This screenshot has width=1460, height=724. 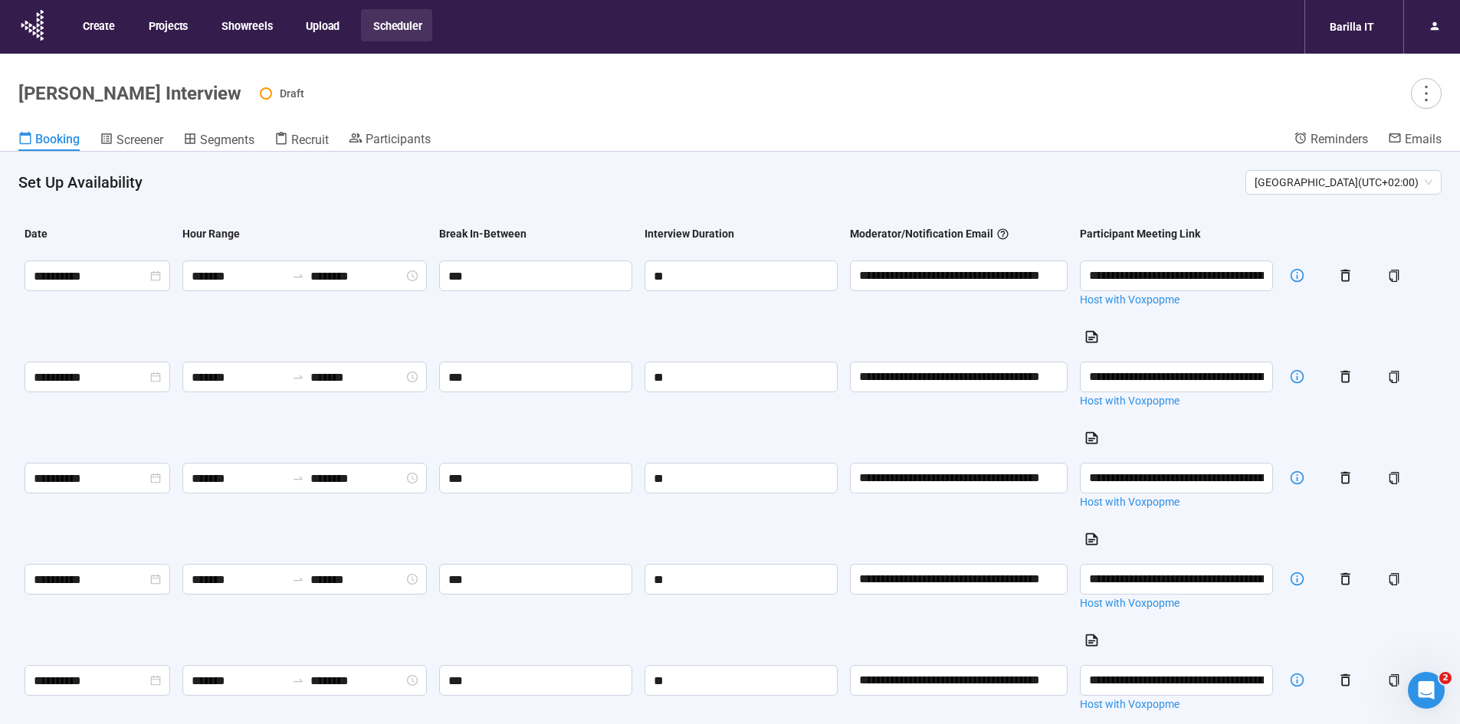 What do you see at coordinates (398, 139) in the screenshot?
I see `span: Participants` at bounding box center [398, 139].